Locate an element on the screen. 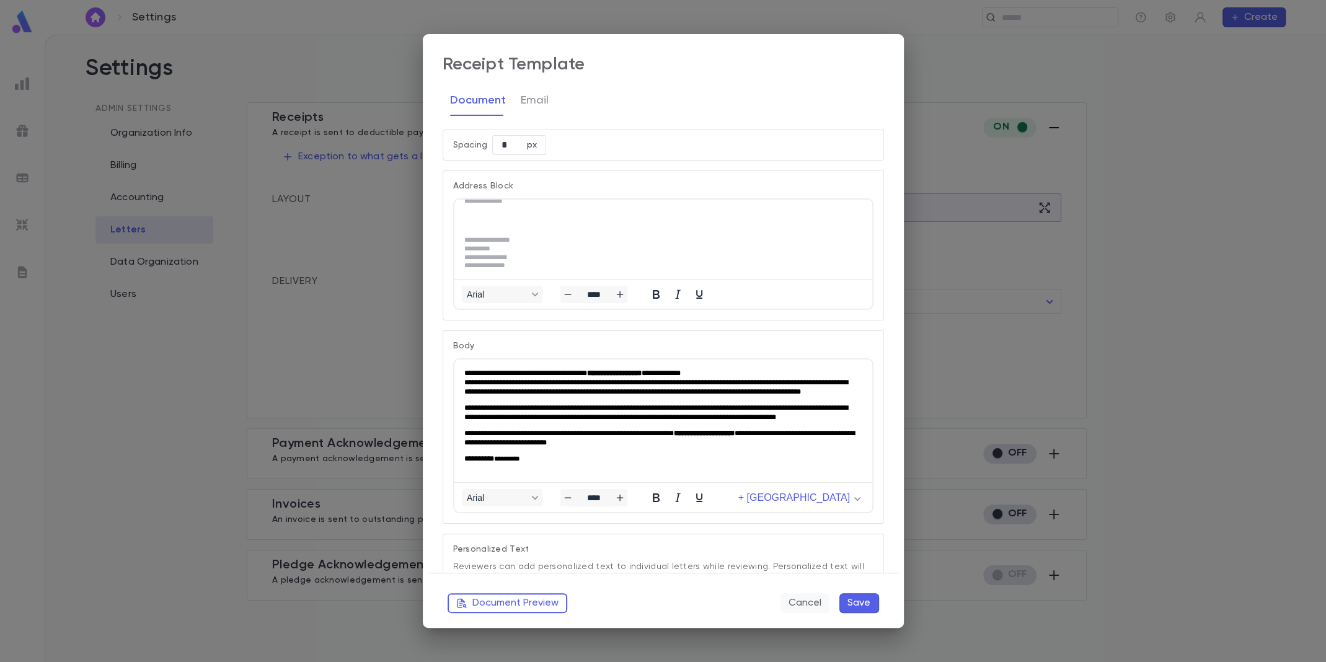  button: Document is located at coordinates (478, 100).